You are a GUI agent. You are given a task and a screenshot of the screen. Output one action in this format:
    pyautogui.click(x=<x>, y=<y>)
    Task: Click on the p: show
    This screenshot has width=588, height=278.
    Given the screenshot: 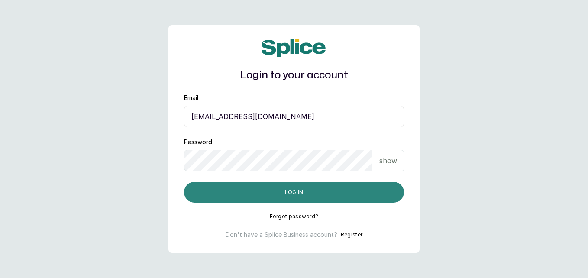 What is the action you would take?
    pyautogui.click(x=388, y=161)
    